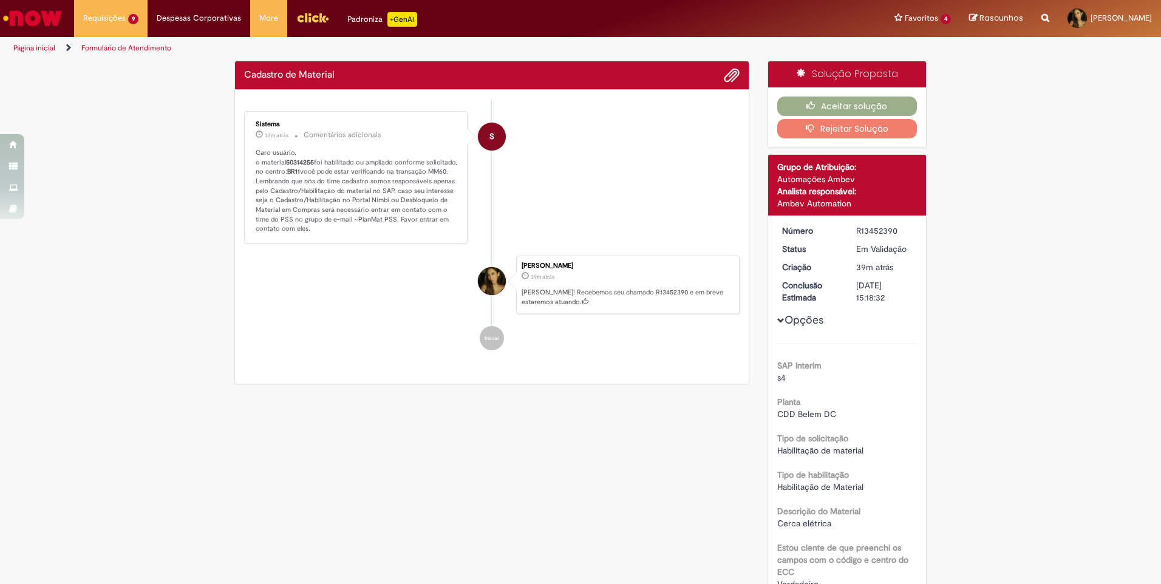 The height and width of the screenshot is (584, 1161). I want to click on span: Requisições, so click(104, 18).